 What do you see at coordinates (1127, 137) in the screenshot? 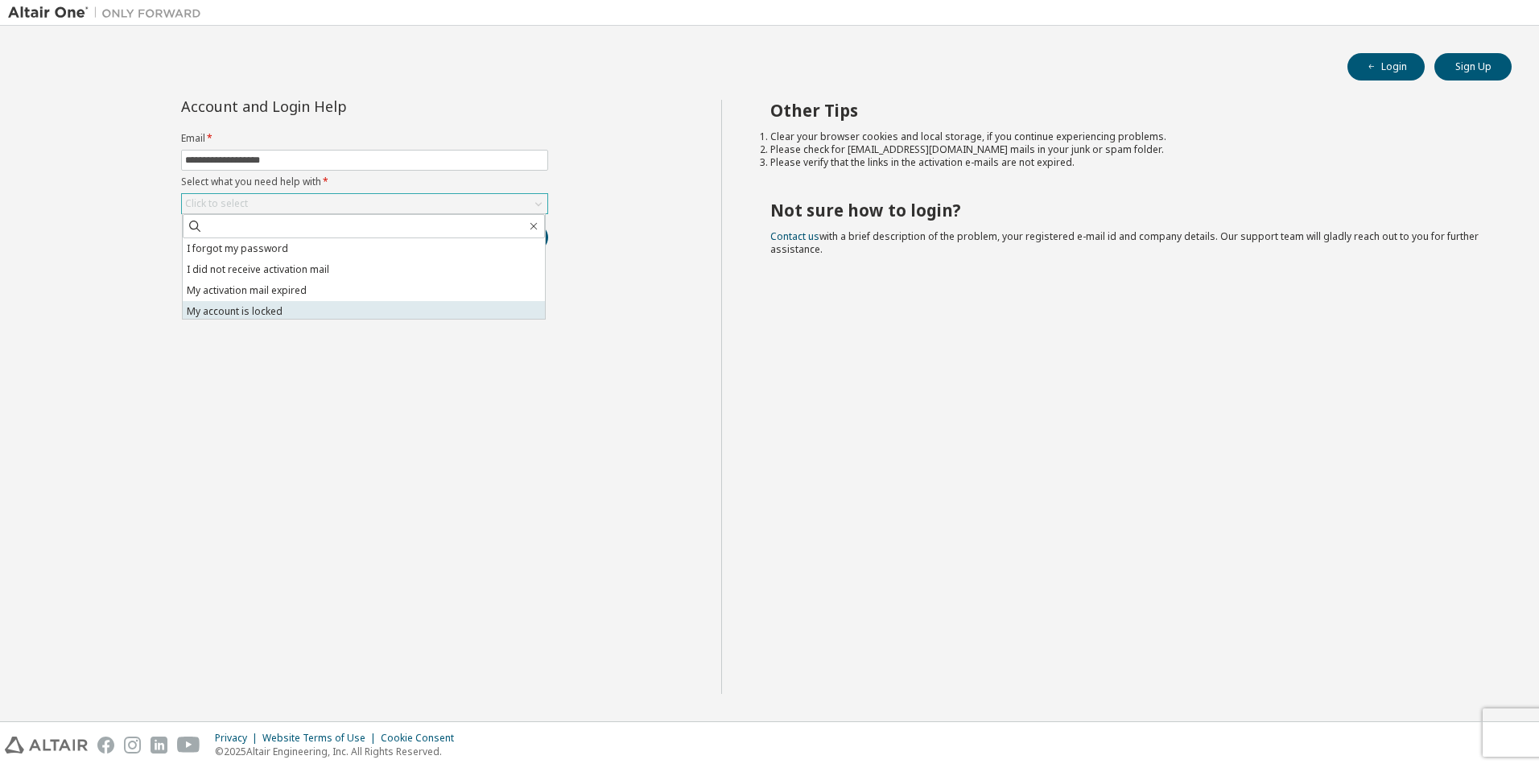
I see `li: Clear your browser cookies and local storage, if you continue experiencing problems.` at bounding box center [1127, 137].